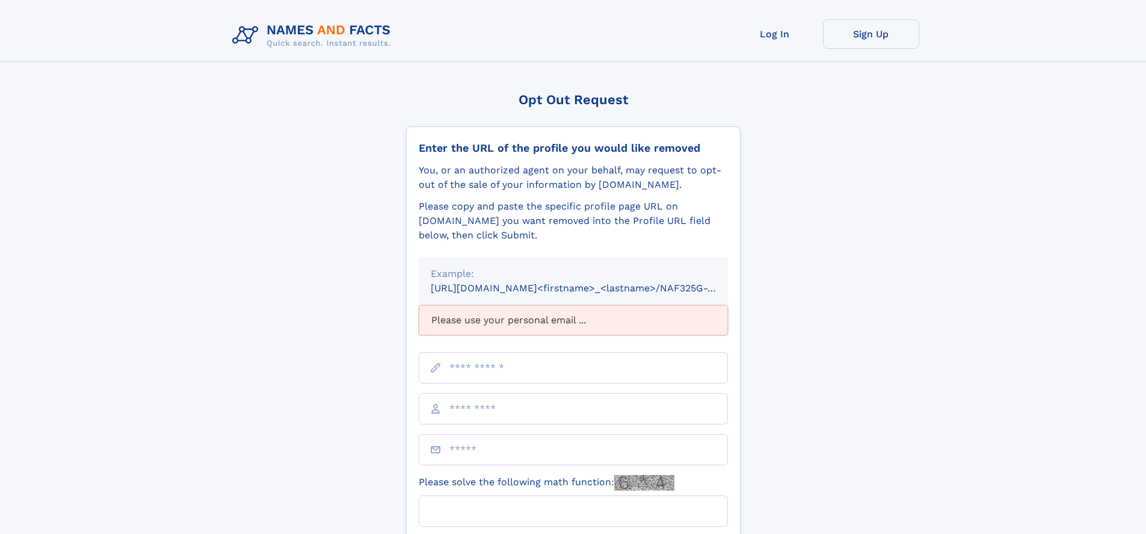  Describe the element at coordinates (573, 274) in the screenshot. I see `div: Example:` at that location.